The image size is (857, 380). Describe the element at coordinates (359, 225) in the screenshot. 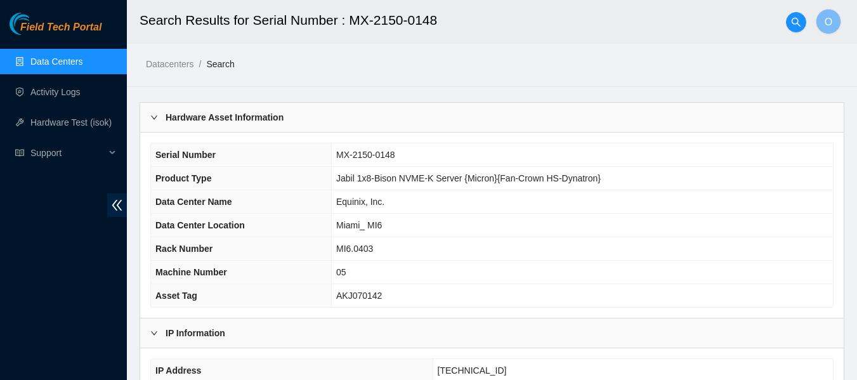

I see `span: Miami_ MI6` at that location.